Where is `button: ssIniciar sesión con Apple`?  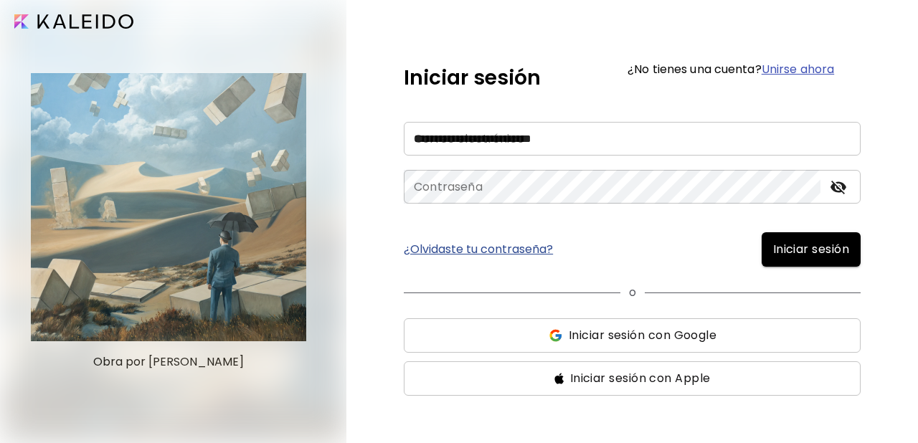
button: ssIniciar sesión con Apple is located at coordinates (632, 378).